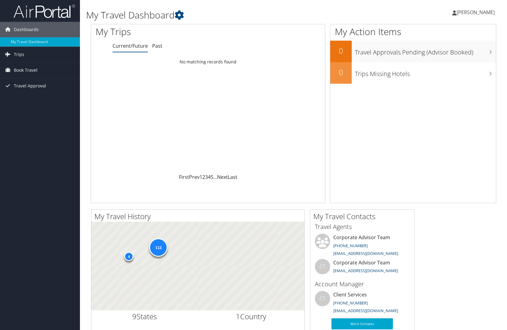 The height and width of the screenshot is (330, 507). What do you see at coordinates (413, 73) in the screenshot?
I see `a: 0Trips Missing Hotels` at bounding box center [413, 73].